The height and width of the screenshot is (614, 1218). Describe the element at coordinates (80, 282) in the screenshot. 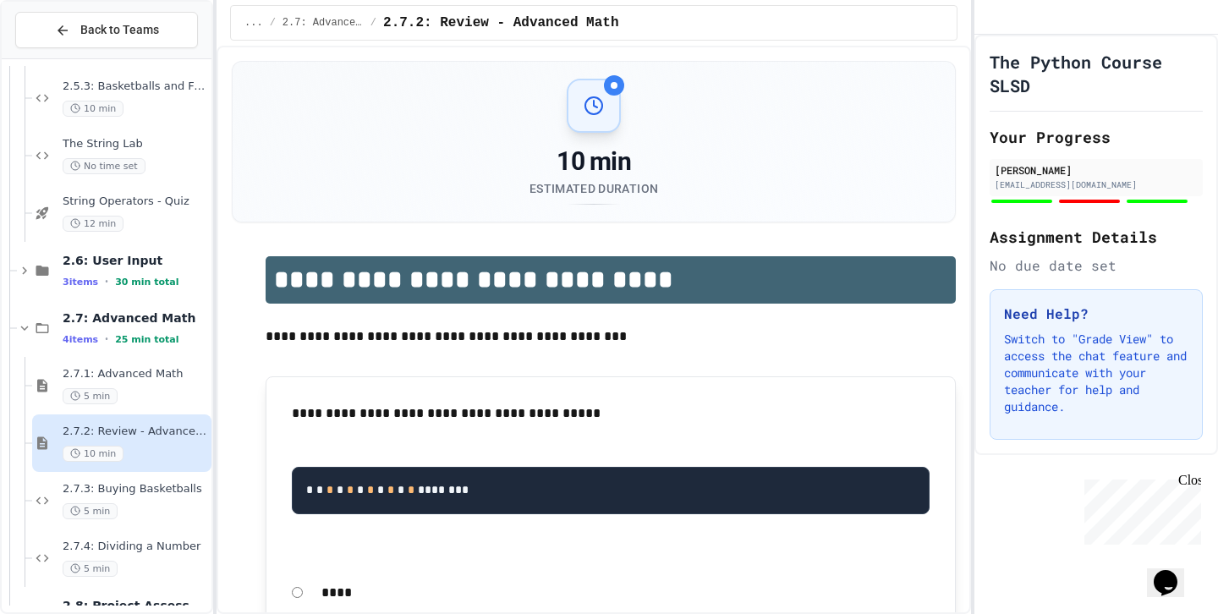

I see `span: 3 items` at that location.